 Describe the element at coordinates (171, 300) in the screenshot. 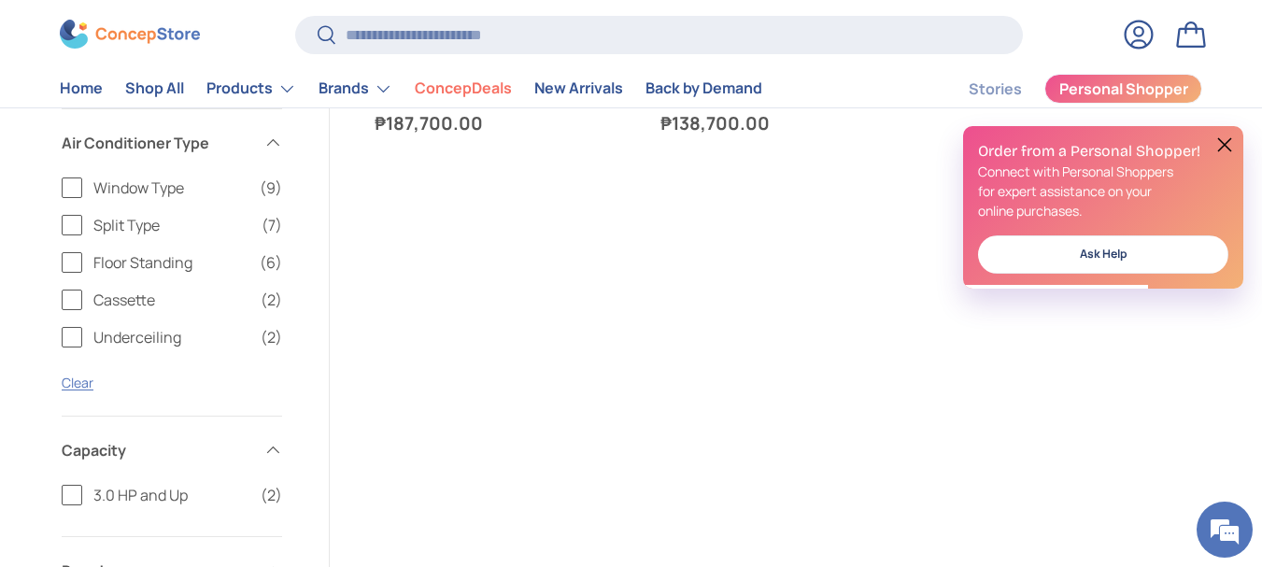

I see `span: Cassette` at that location.